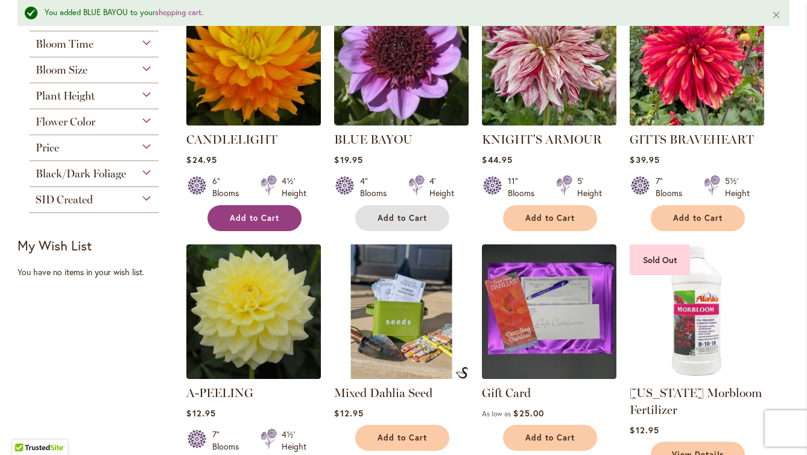  I want to click on div: Sold Out, so click(660, 259).